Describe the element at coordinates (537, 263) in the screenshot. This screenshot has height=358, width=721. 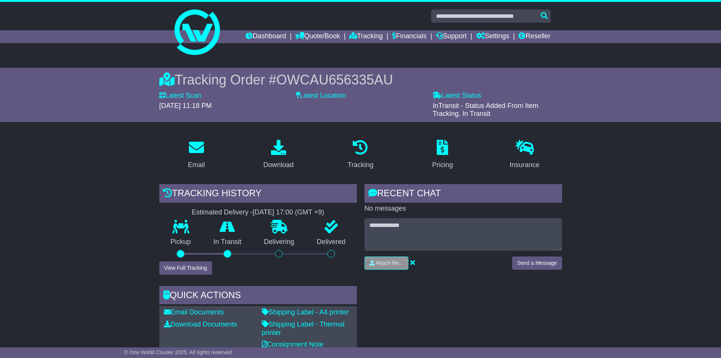
I see `button: Send a Message` at that location.